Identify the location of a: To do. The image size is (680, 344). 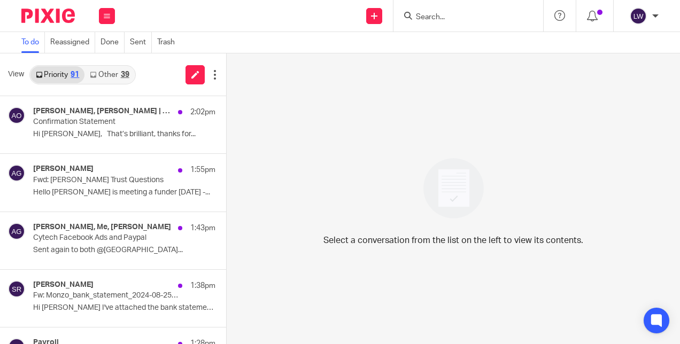
(33, 42).